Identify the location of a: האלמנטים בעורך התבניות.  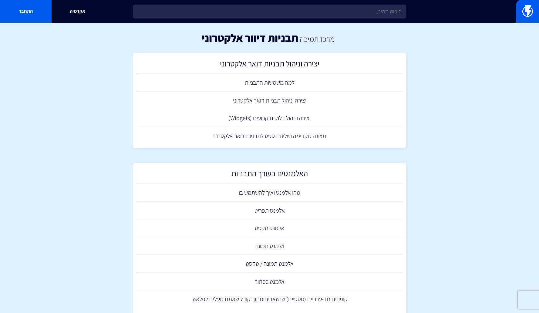
(270, 175).